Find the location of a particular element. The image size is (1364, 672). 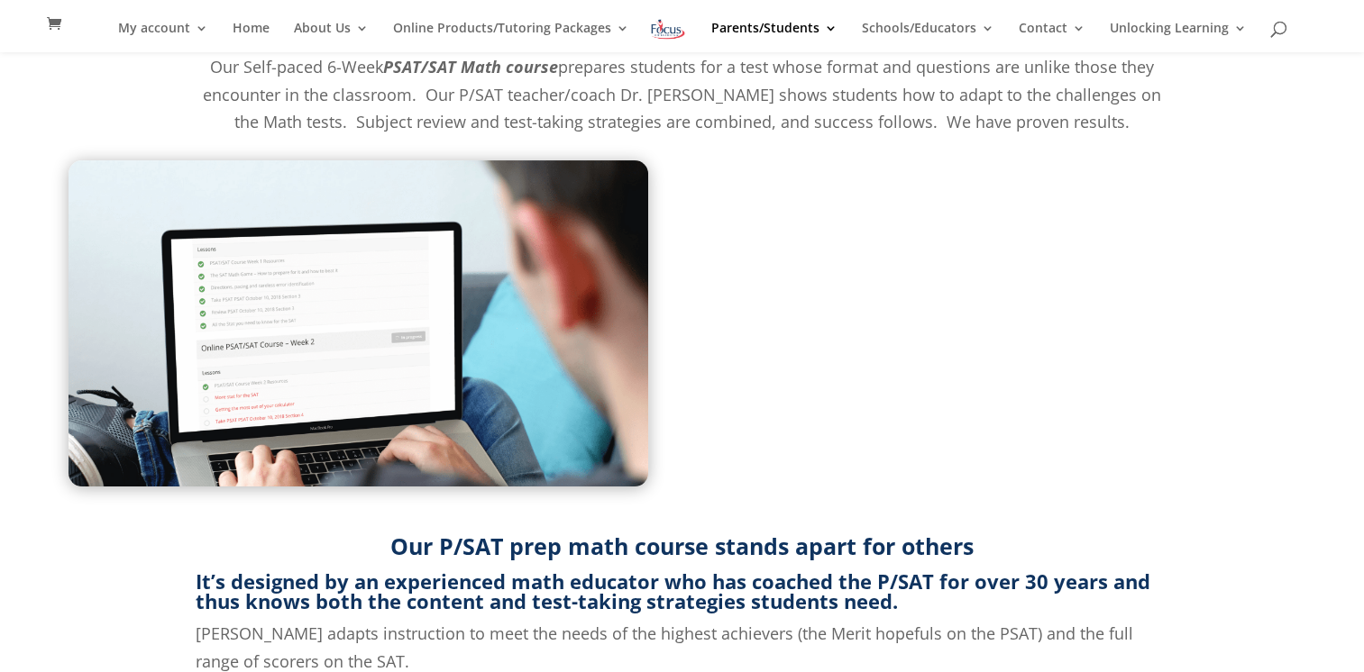

a: Unlocking Learning is located at coordinates (1178, 37).